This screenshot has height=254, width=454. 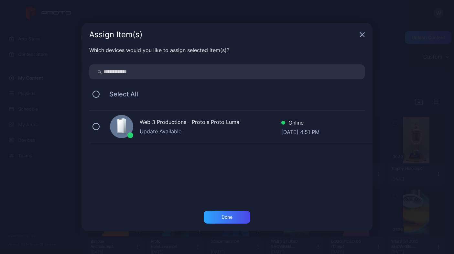 What do you see at coordinates (223, 35) in the screenshot?
I see `div: Assign Item(s)` at bounding box center [223, 35].